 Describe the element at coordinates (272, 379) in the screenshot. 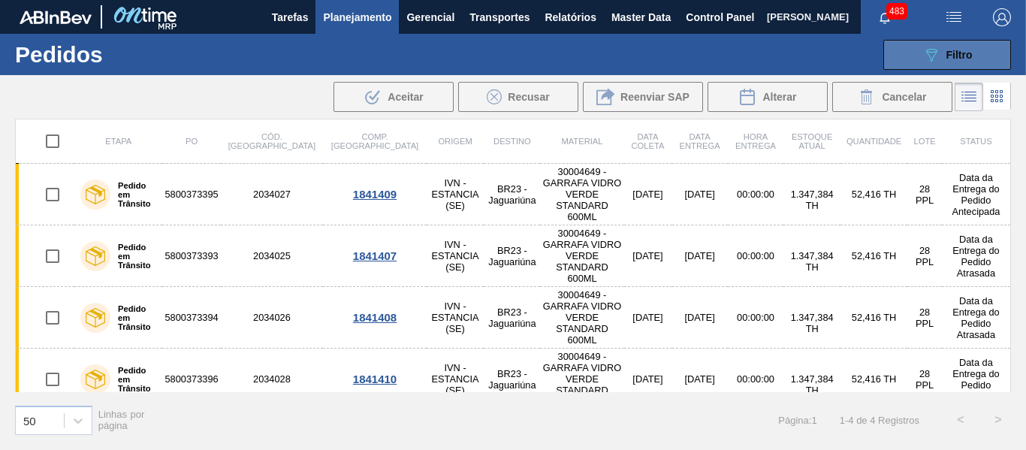

I see `td: 2034028` at that location.